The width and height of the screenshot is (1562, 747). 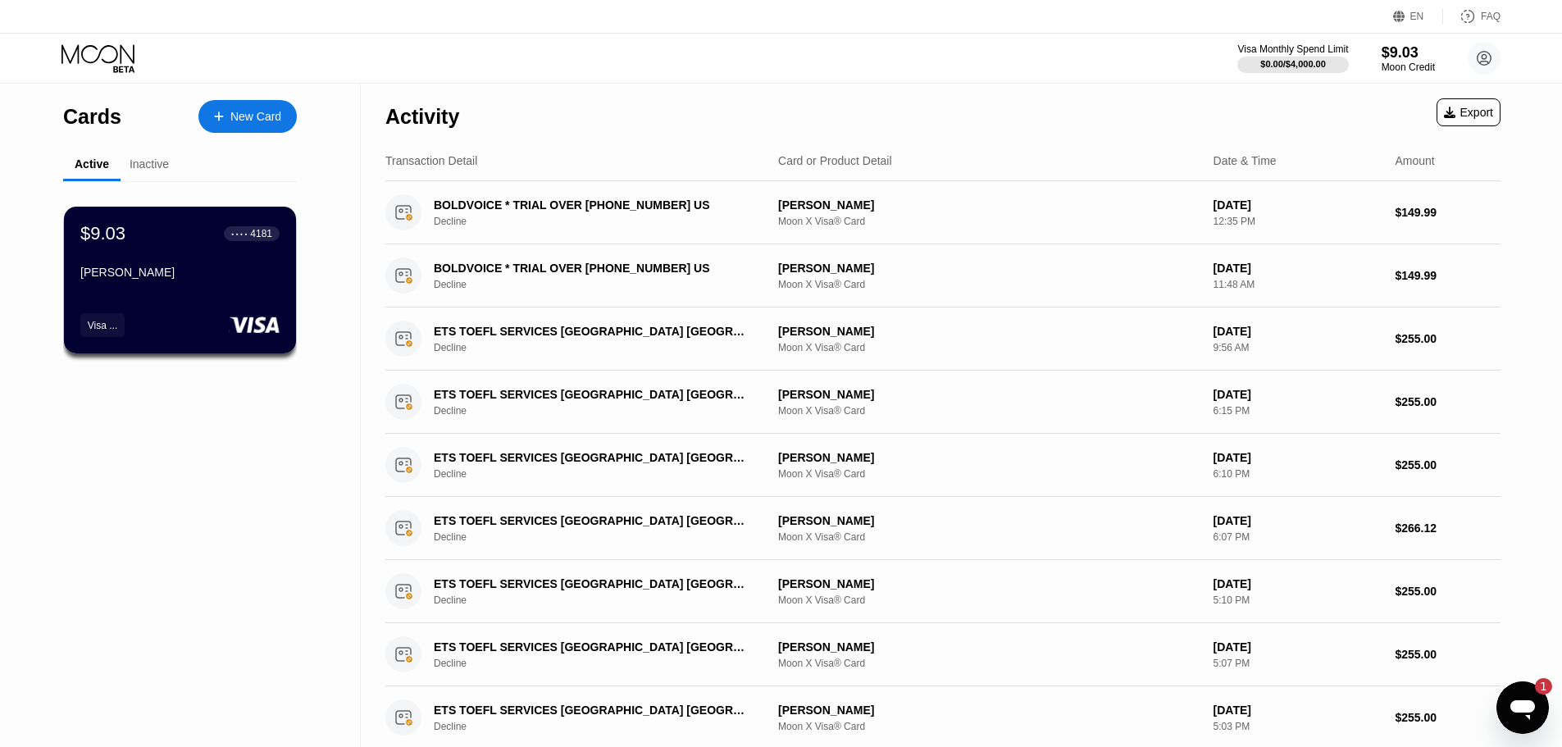 What do you see at coordinates (1293, 64) in the screenshot?
I see `div: $0.00 / $4,000.00` at bounding box center [1293, 64].